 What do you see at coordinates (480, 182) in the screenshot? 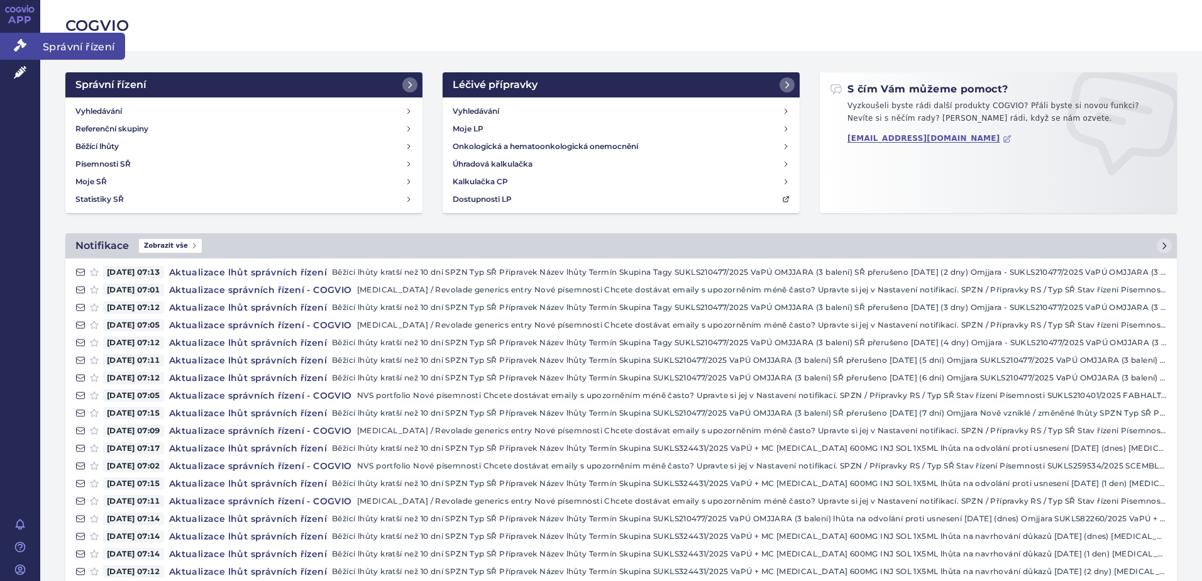
I see `h4: Kalkulačka CP` at bounding box center [480, 182].